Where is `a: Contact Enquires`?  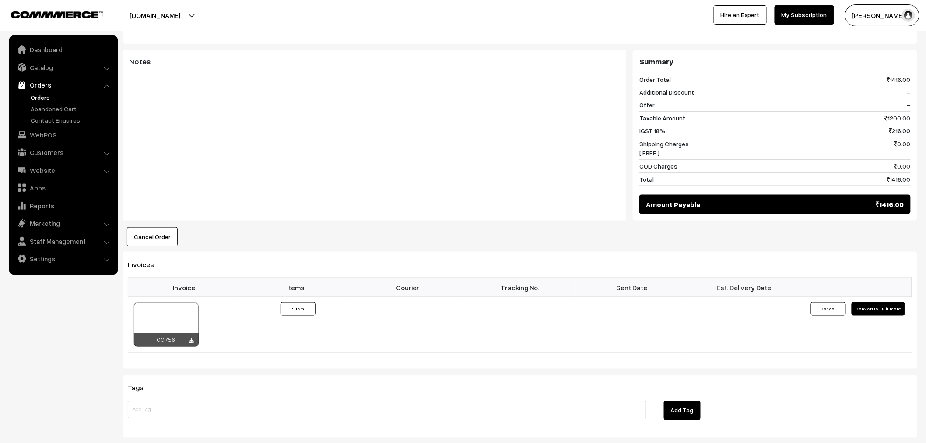 a: Contact Enquires is located at coordinates (72, 120).